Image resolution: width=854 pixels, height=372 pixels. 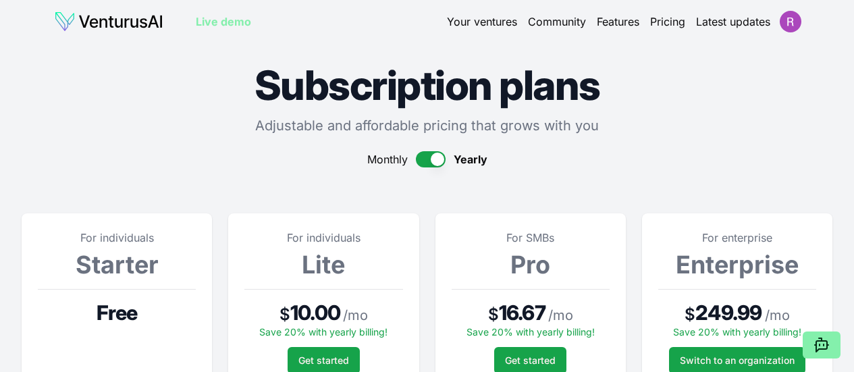 What do you see at coordinates (387, 159) in the screenshot?
I see `span: Monthly` at bounding box center [387, 159].